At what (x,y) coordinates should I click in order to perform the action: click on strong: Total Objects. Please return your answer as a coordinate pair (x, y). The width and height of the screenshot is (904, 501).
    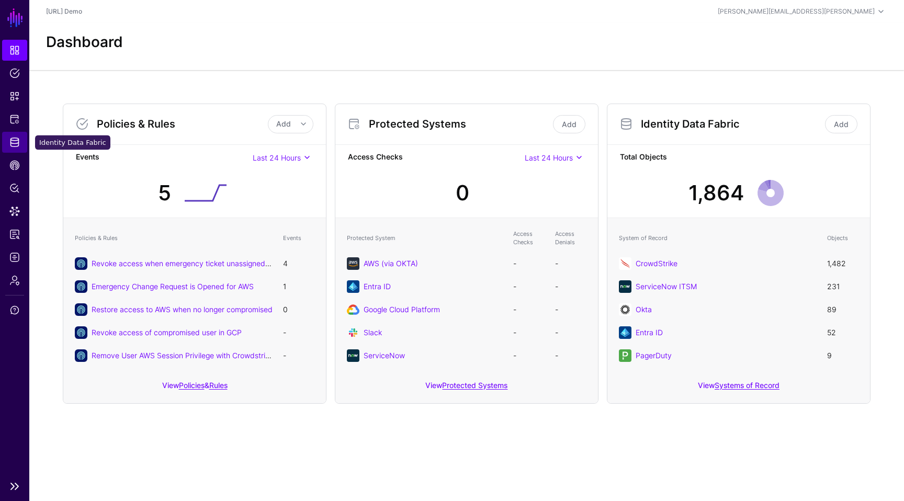
    Looking at the image, I should click on (738, 157).